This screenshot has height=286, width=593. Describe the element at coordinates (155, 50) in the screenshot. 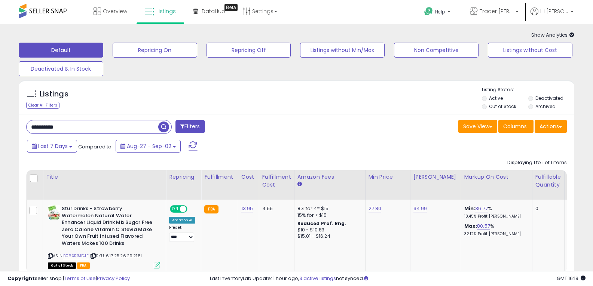

I see `button: Repricing On` at that location.